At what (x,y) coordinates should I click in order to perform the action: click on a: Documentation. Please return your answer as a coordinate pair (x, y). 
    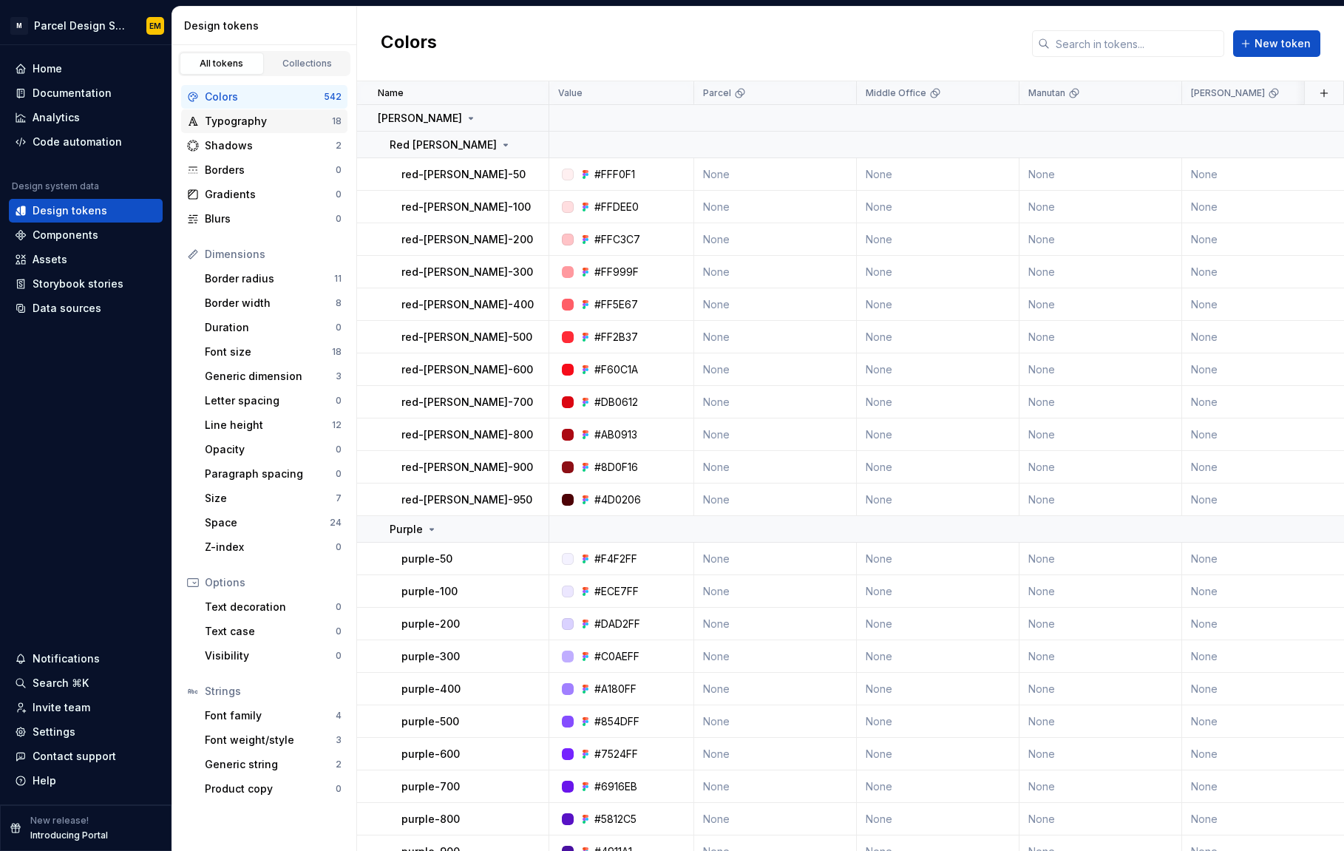
    Looking at the image, I should click on (86, 93).